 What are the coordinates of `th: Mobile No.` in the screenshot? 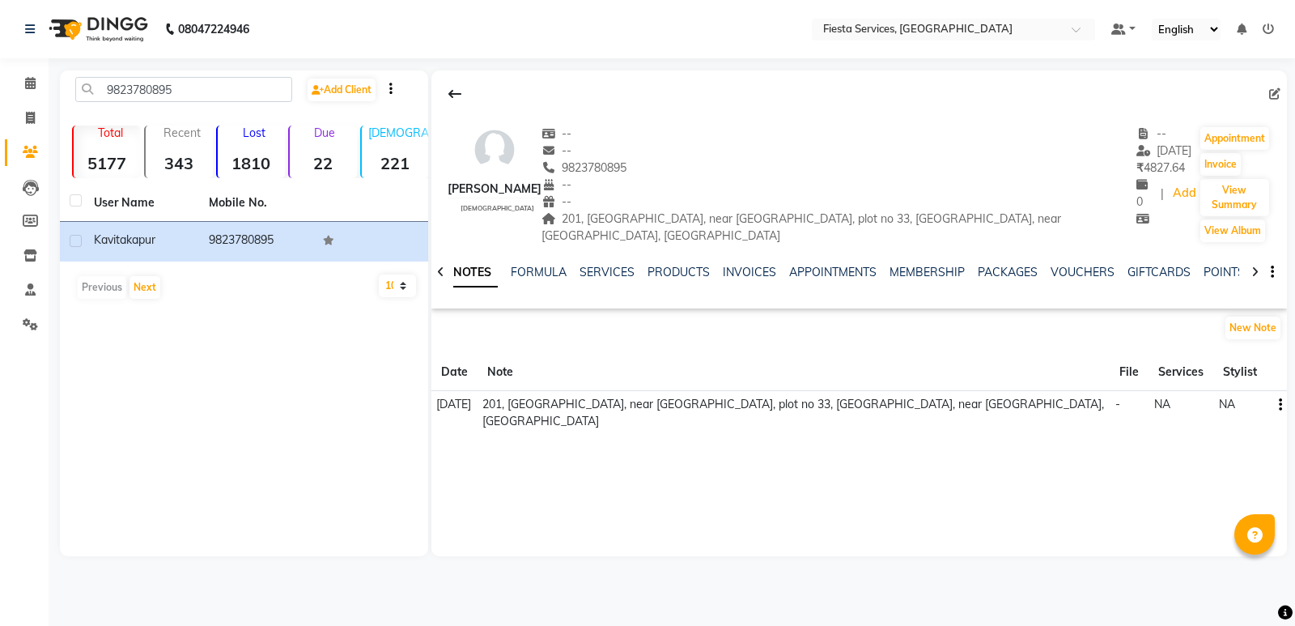 It's located at (257, 203).